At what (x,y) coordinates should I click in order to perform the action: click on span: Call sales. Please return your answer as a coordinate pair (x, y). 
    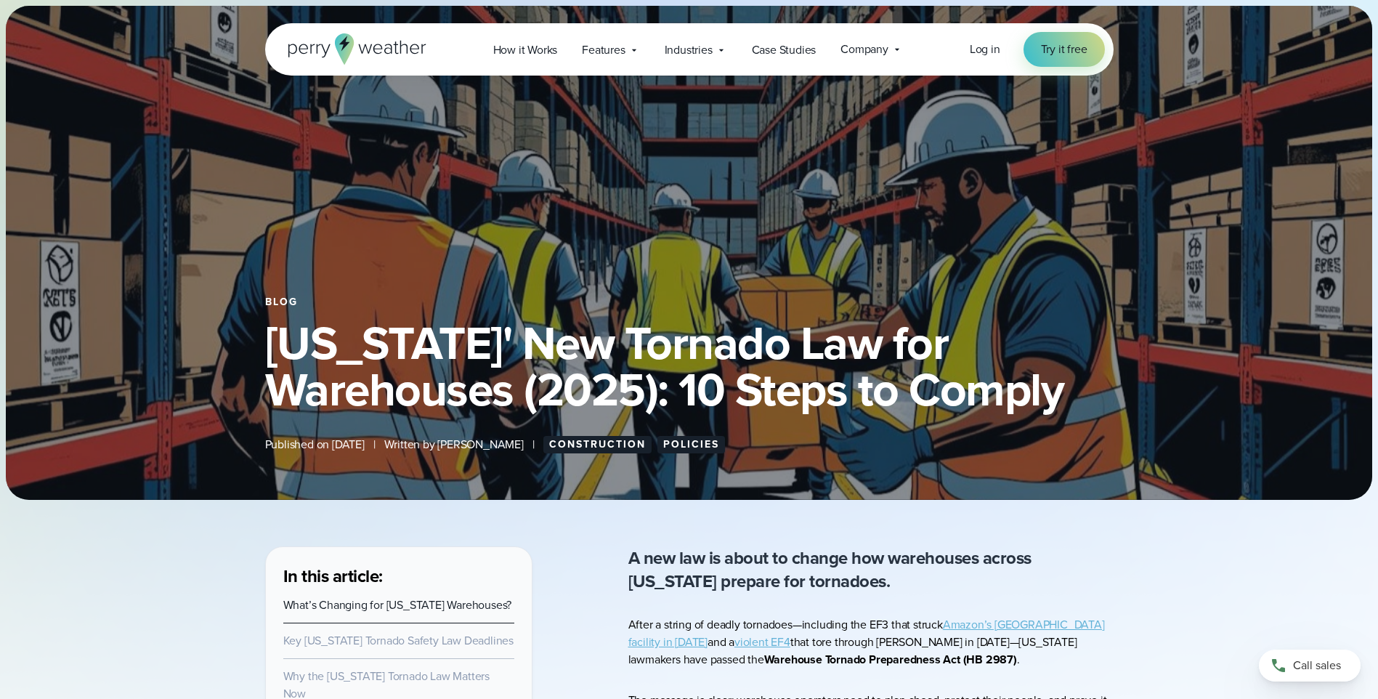
    Looking at the image, I should click on (1317, 666).